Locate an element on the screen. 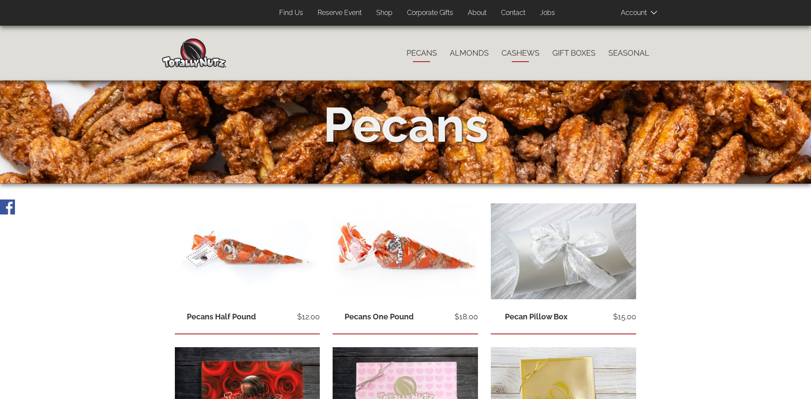 Image resolution: width=811 pixels, height=399 pixels. a: Contact is located at coordinates (513, 13).